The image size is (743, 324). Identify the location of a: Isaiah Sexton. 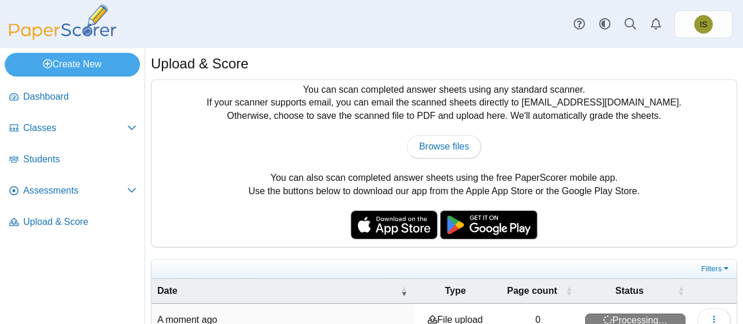
(703, 24).